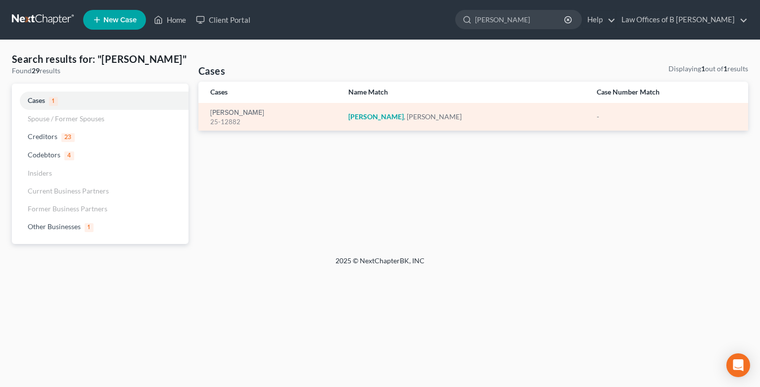 This screenshot has height=387, width=760. What do you see at coordinates (669, 92) in the screenshot?
I see `th: Case Number Match` at bounding box center [669, 92].